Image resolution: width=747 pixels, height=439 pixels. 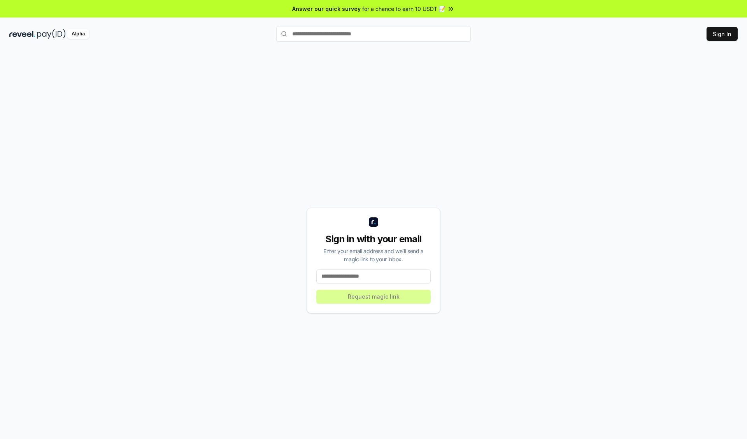 I want to click on div: Sign in with your email, so click(x=373, y=239).